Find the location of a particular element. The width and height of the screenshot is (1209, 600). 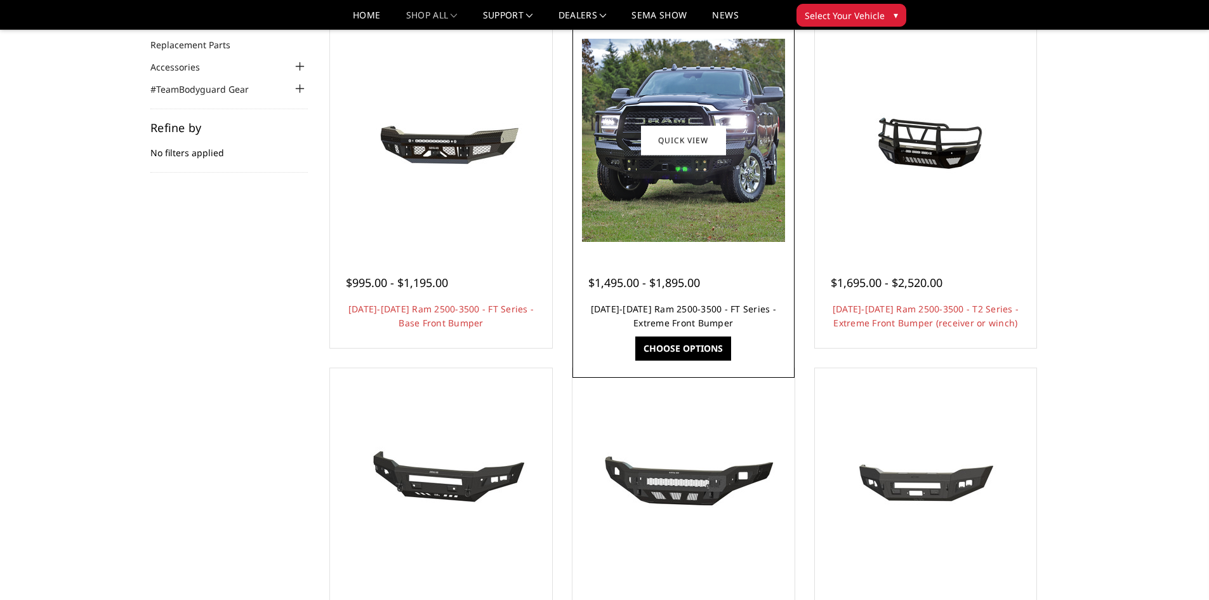

a: Dealers is located at coordinates (583, 20).